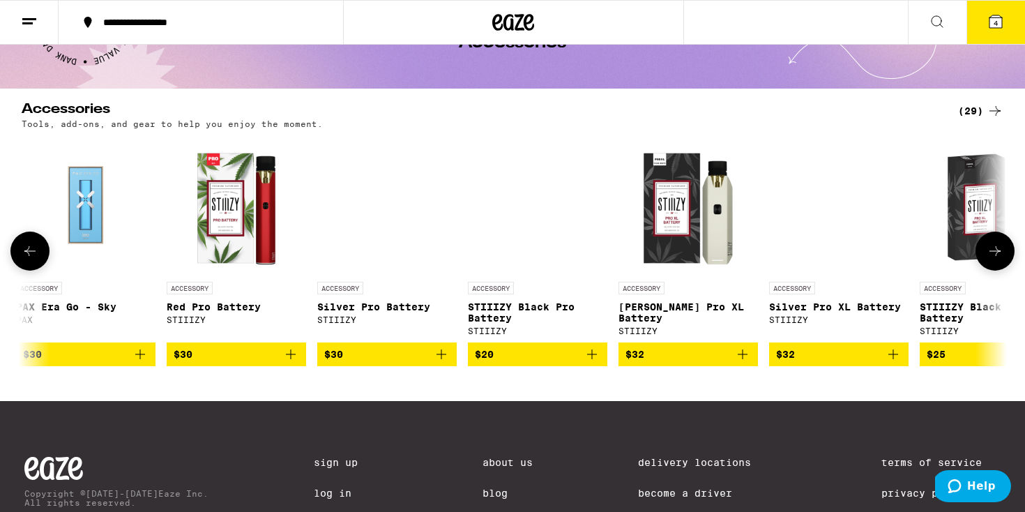 The image size is (1025, 512). Describe the element at coordinates (172, 123) in the screenshot. I see `p: Tools, add-ons, and gear to help you enjoy the moment.` at that location.